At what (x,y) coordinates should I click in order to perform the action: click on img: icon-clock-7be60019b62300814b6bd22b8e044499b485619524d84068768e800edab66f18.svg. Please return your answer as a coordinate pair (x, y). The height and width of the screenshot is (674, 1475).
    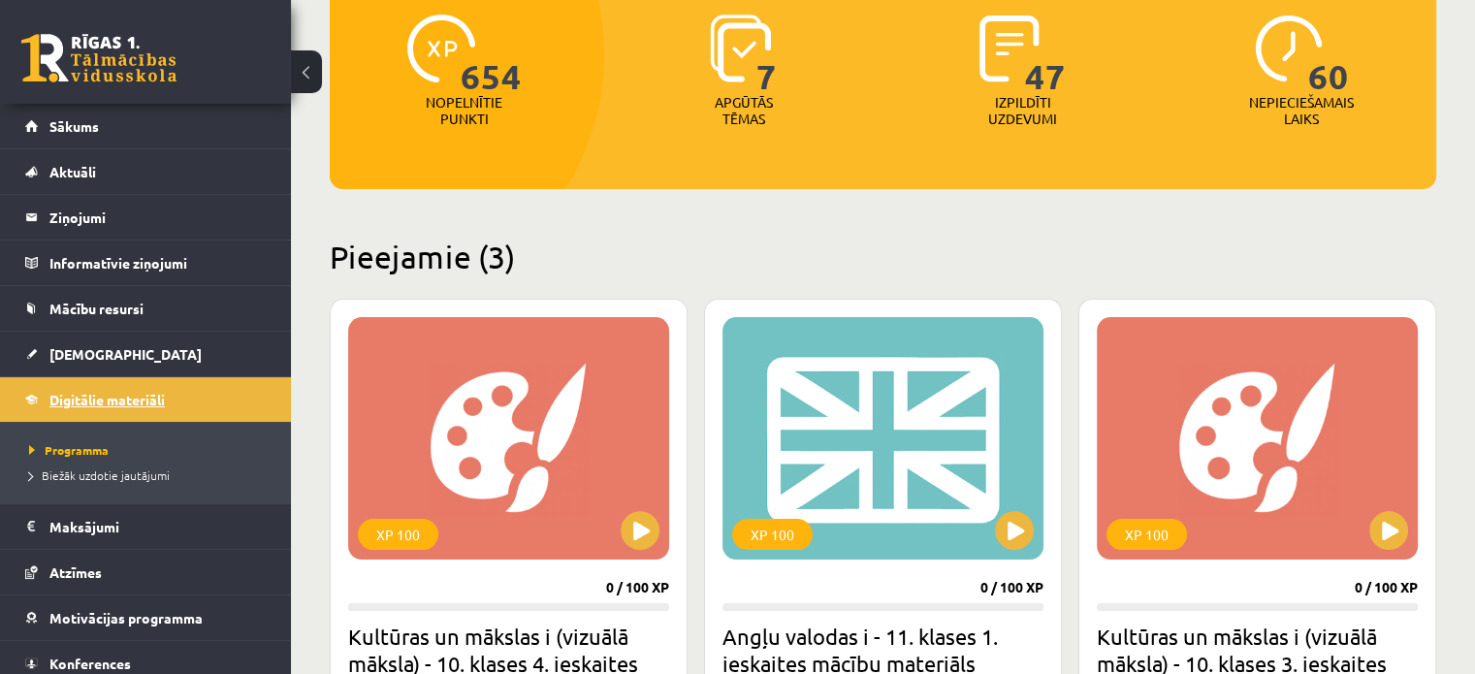
    Looking at the image, I should click on (1289, 48).